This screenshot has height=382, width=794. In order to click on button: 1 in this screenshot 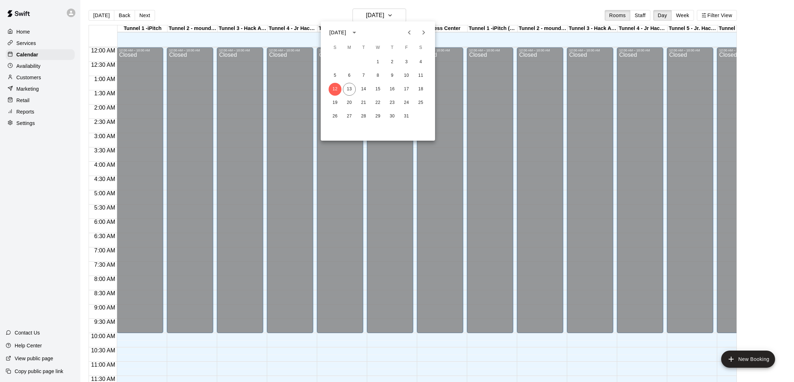, I will do `click(378, 62)`.